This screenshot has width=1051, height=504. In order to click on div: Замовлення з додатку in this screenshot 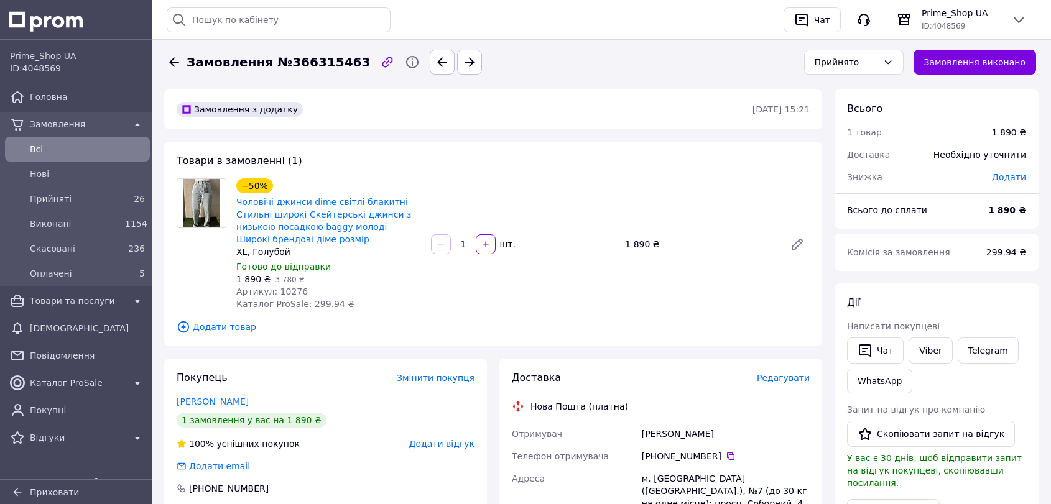, I will do `click(239, 109)`.